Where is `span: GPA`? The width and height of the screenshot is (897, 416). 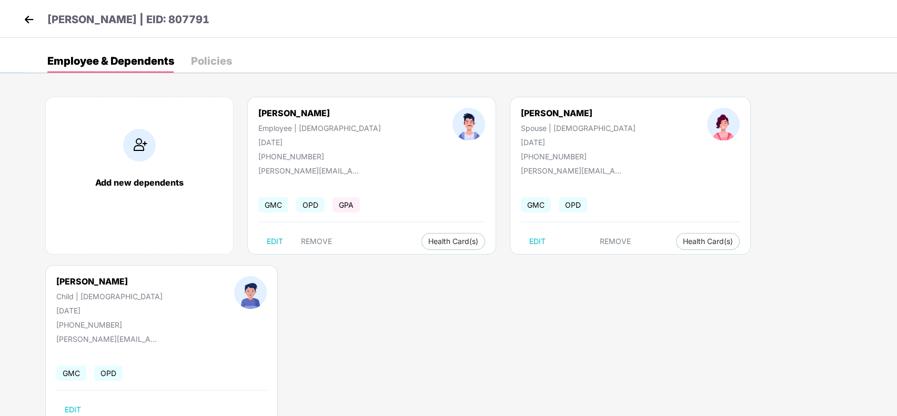 span: GPA is located at coordinates (346, 205).